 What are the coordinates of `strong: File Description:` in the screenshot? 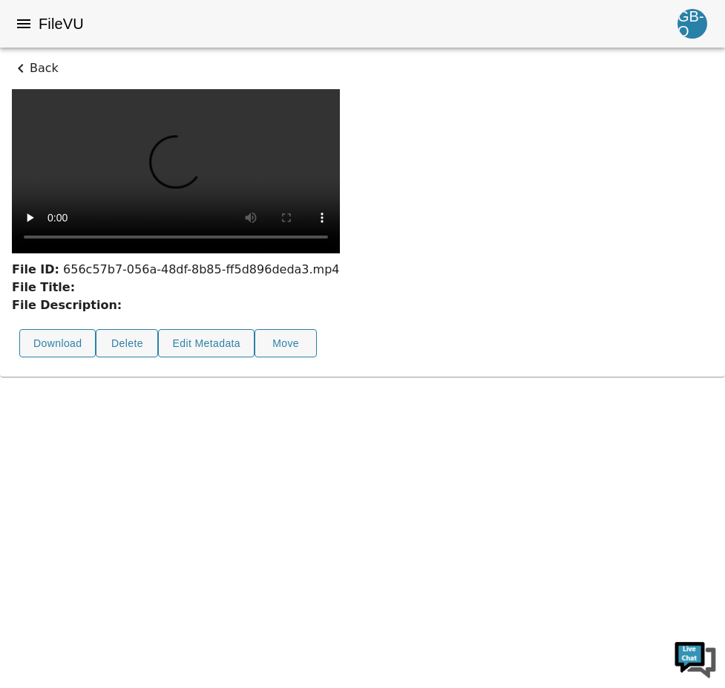 It's located at (67, 304).